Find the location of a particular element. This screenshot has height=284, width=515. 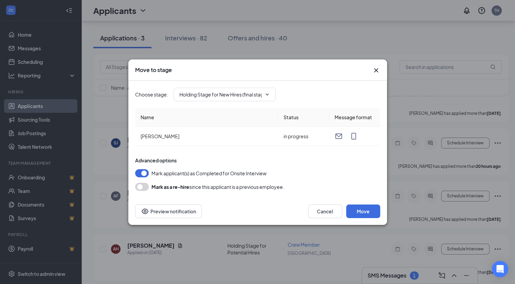

b: Mark as a re-hire is located at coordinates (170, 187).